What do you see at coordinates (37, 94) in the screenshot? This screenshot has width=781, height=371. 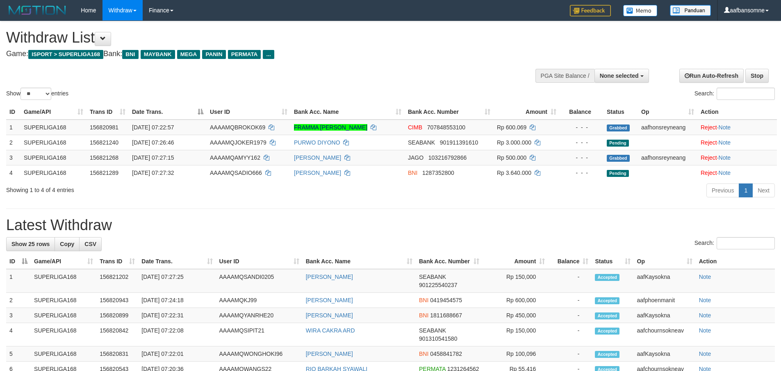 I see `label: Show entries` at bounding box center [37, 94].